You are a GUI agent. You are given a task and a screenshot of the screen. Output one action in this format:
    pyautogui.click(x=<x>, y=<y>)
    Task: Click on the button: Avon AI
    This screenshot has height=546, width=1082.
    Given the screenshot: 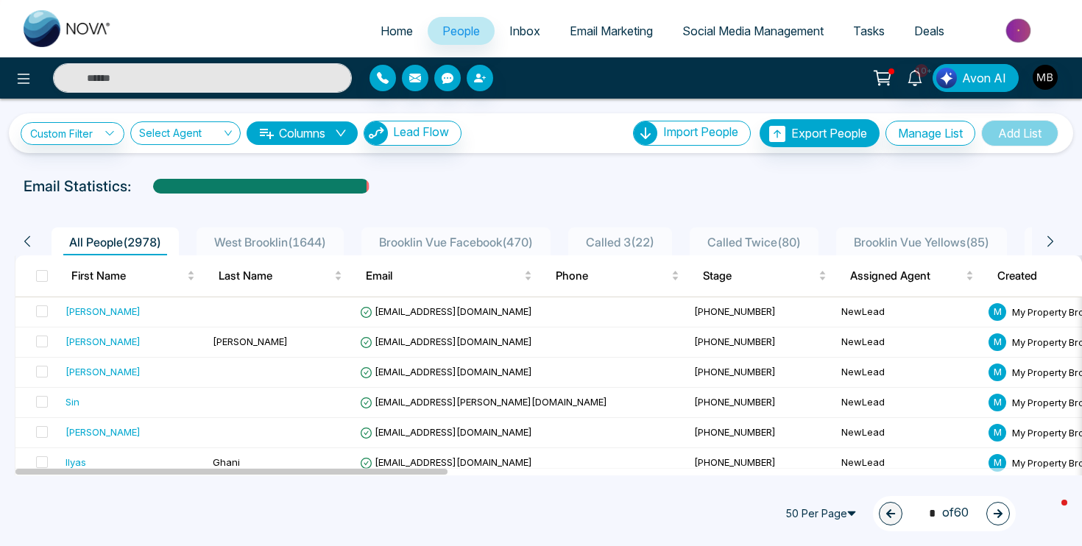 What is the action you would take?
    pyautogui.click(x=975, y=78)
    